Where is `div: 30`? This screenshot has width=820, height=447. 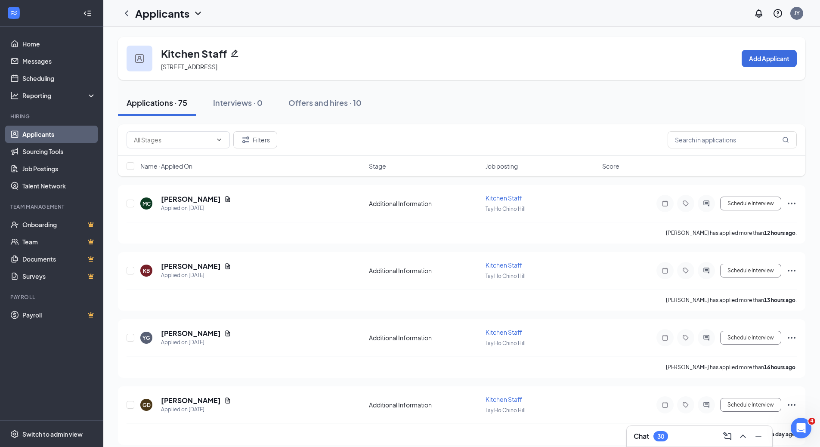 div: 30 is located at coordinates (661, 437).